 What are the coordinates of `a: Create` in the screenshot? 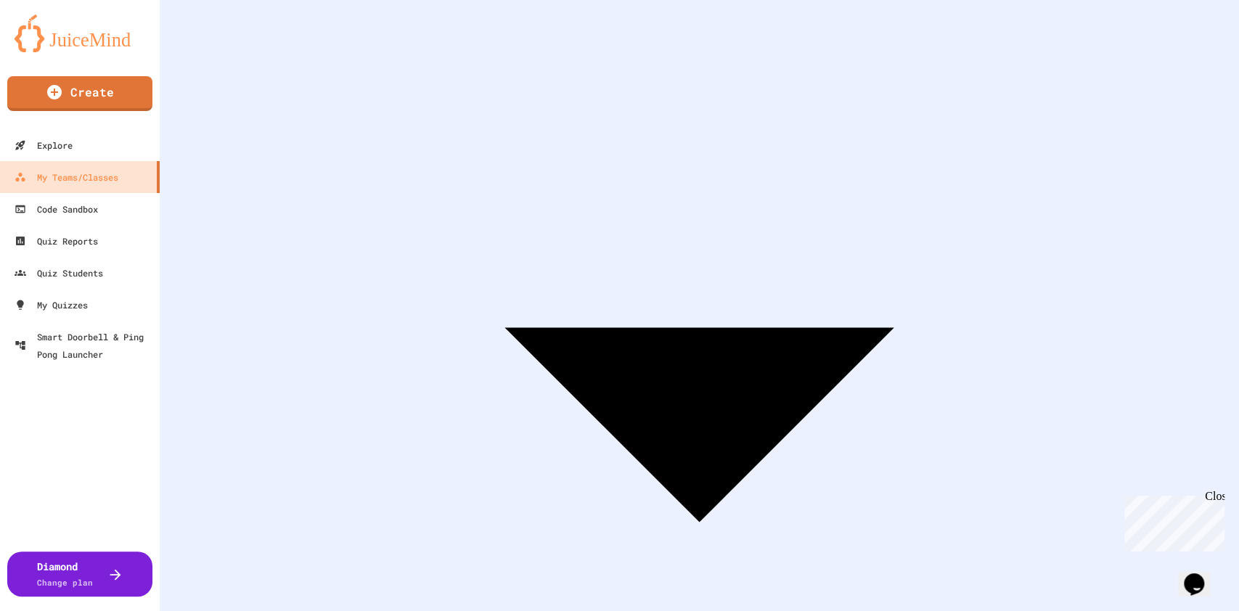 It's located at (80, 94).